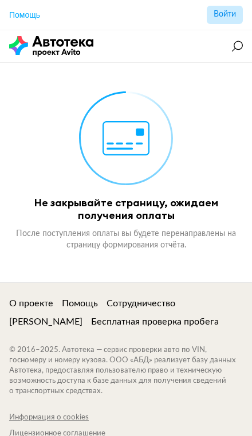  I want to click on div: © 2016– 2025 . Автотека — сервис проверки авто по VIN, госномеру и номеру кузова. ООО «АБД» реали..., so click(126, 371).